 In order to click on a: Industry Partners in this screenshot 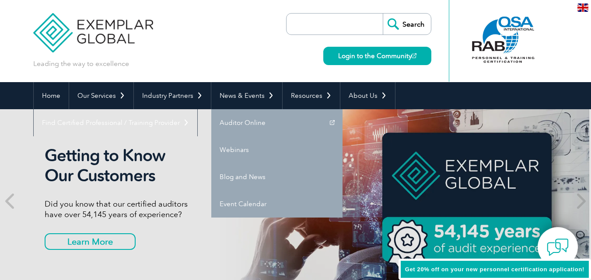, I will do `click(172, 96)`.